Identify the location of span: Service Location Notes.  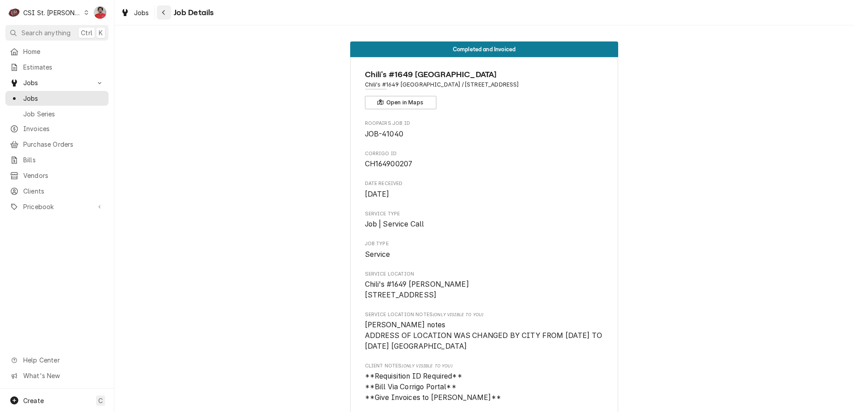
(484, 315).